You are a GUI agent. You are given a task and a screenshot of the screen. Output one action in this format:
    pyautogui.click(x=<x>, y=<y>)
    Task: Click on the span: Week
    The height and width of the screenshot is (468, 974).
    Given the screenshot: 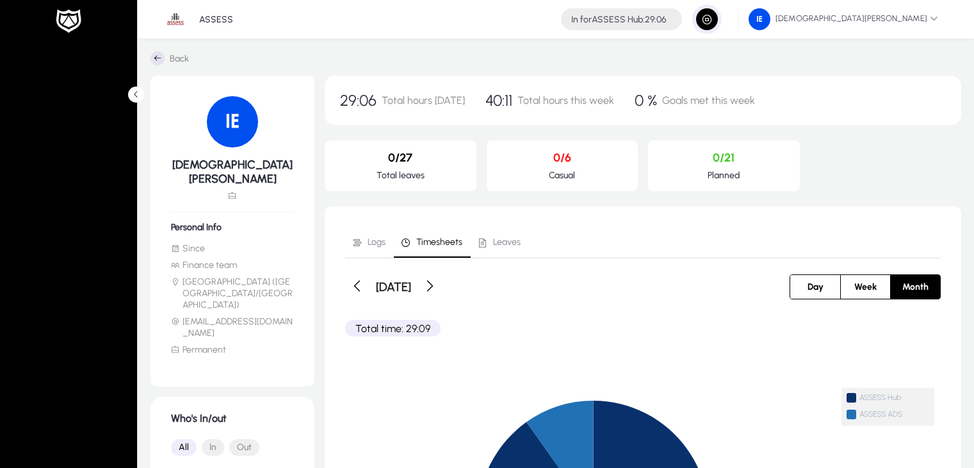 What is the action you would take?
    pyautogui.click(x=866, y=286)
    